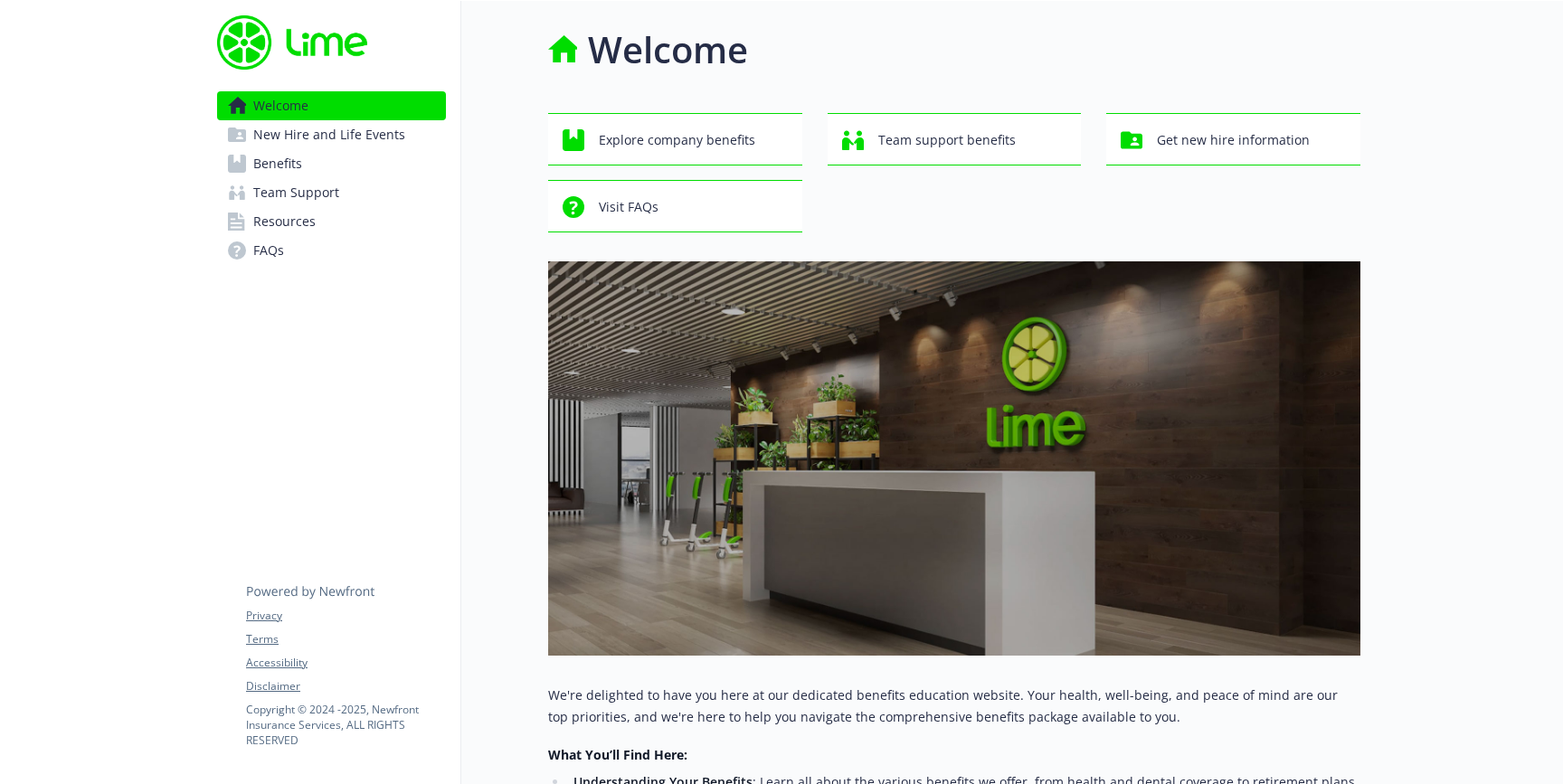  What do you see at coordinates (345, 686) in the screenshot?
I see `a: Disclaimer` at bounding box center [345, 686].